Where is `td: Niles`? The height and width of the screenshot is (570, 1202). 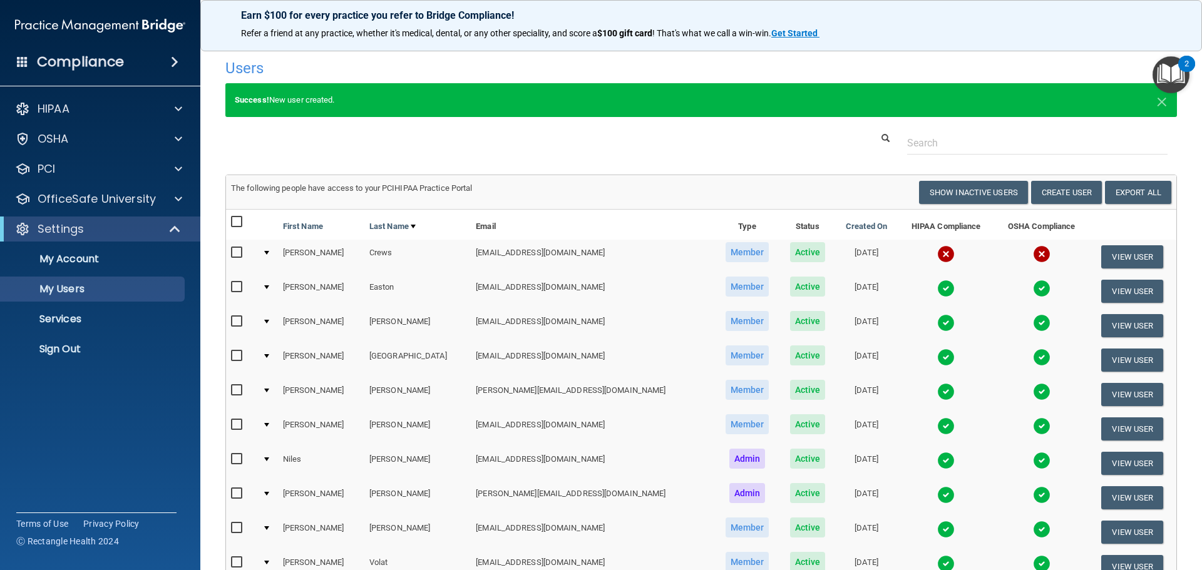 td: Niles is located at coordinates (321, 463).